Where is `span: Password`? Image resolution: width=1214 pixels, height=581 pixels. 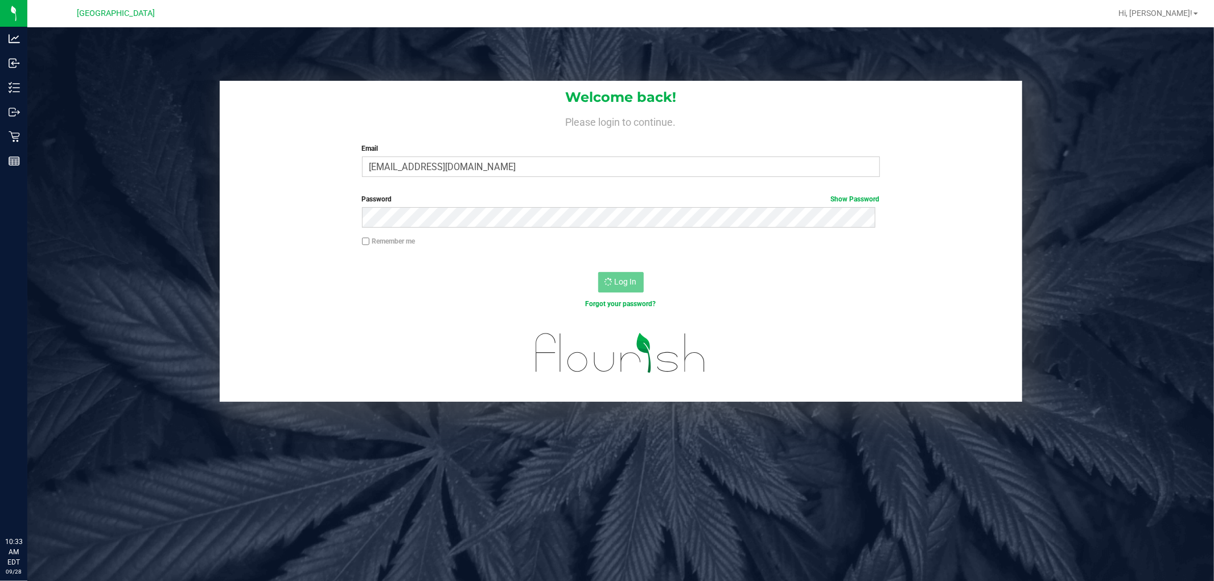
span: Password is located at coordinates (377, 199).